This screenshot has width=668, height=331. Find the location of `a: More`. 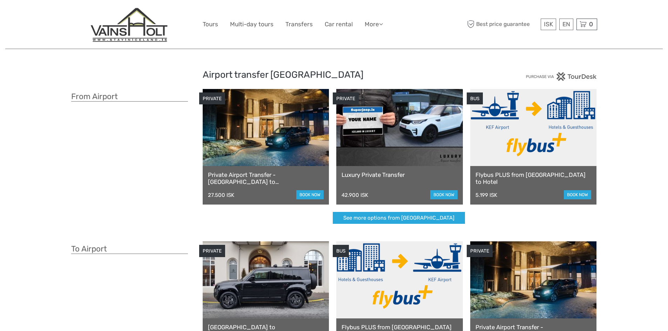

a: More is located at coordinates (374, 24).